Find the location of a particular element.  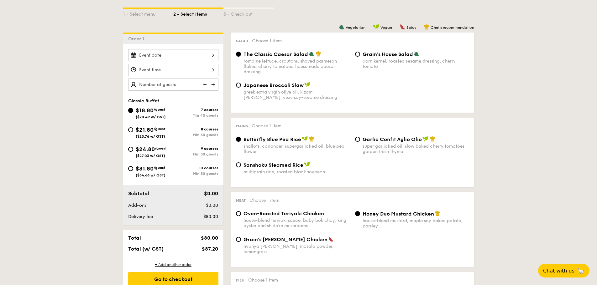

span: $24.80 is located at coordinates (145, 149).